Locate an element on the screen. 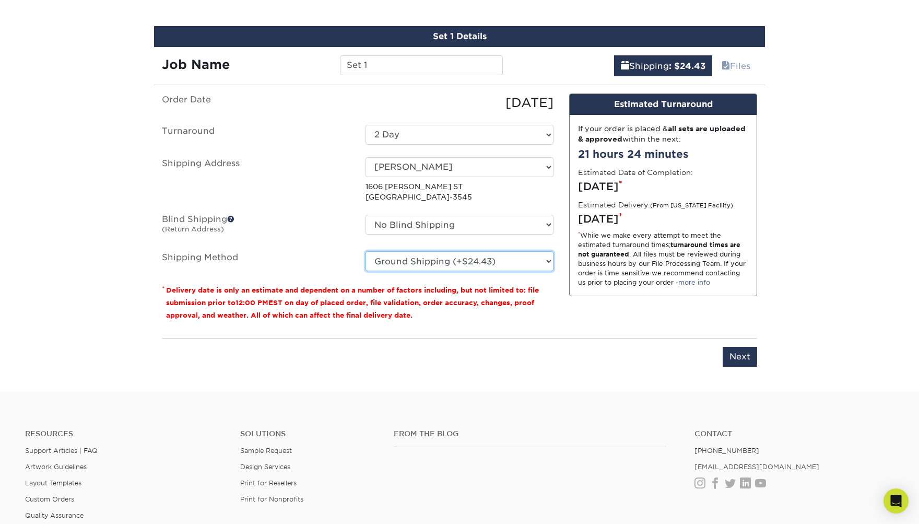 This screenshot has width=919, height=524. small: (Return Address) is located at coordinates (193, 229).